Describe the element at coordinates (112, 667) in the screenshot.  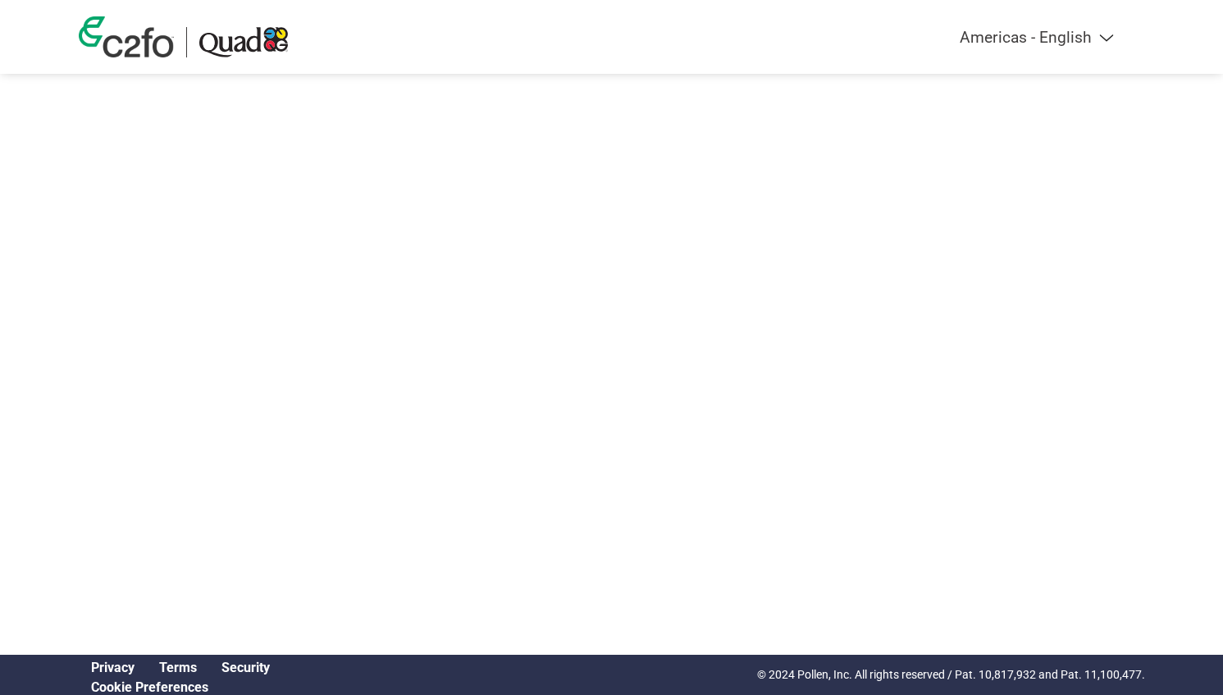
I see `a: Privacy` at that location.